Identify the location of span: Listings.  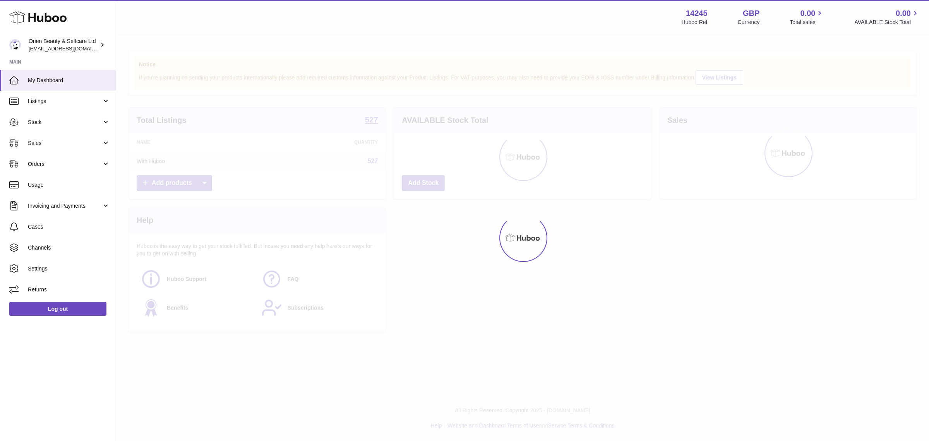
(65, 101).